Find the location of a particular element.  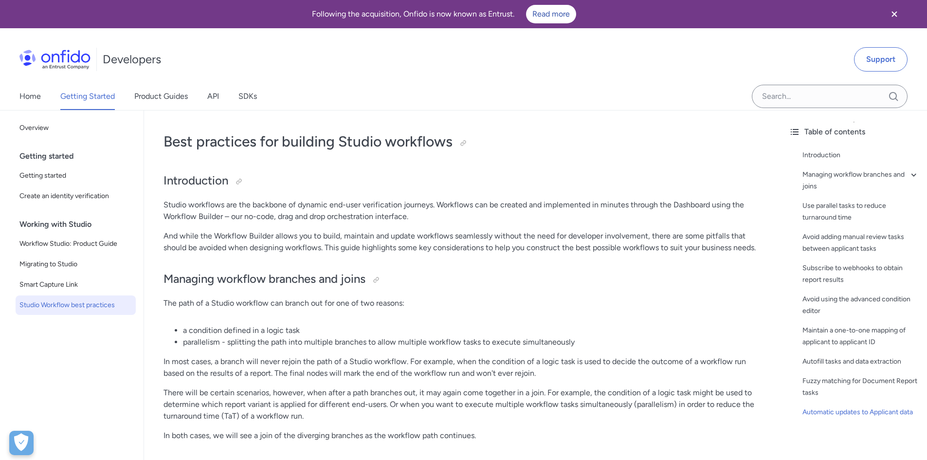

a: Workflow Studio: Product Guide is located at coordinates (75, 244).